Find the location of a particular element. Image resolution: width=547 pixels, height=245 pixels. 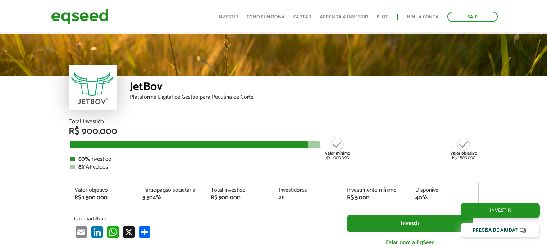

div: 40% is located at coordinates (444, 198).